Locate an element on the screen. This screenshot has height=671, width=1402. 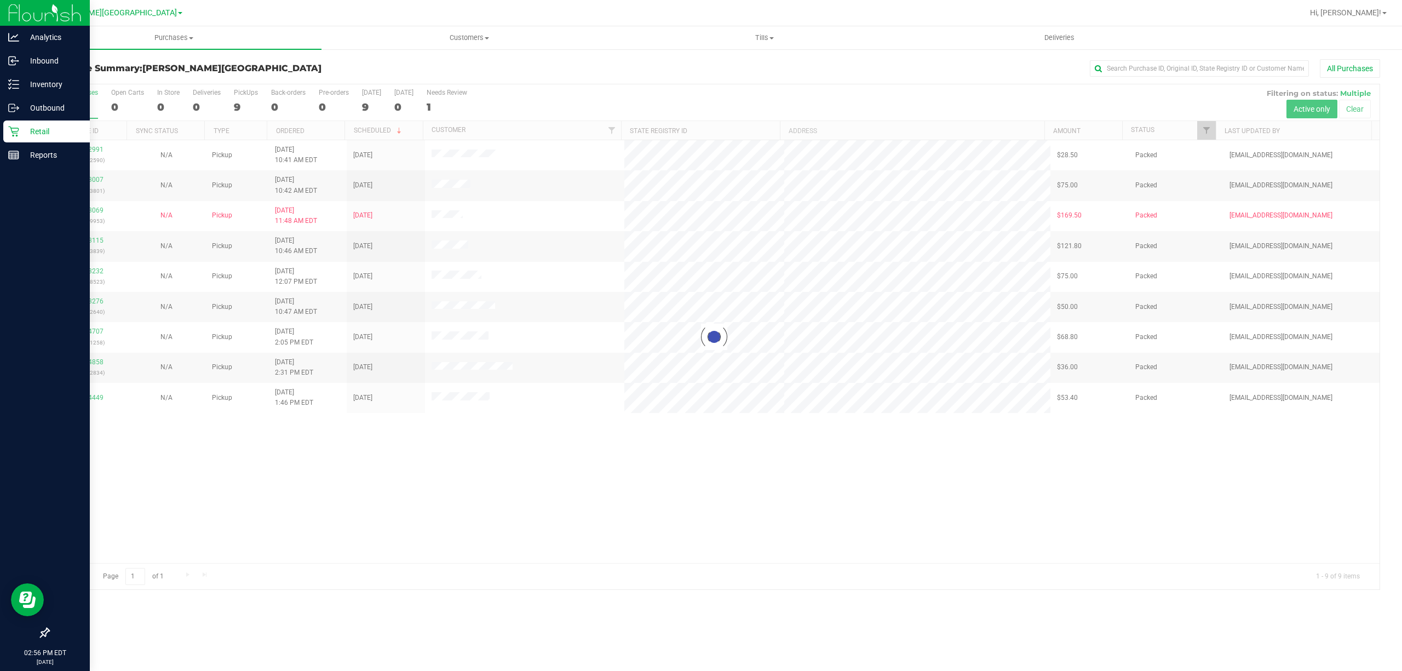
span: Deliveries is located at coordinates (1059, 38).